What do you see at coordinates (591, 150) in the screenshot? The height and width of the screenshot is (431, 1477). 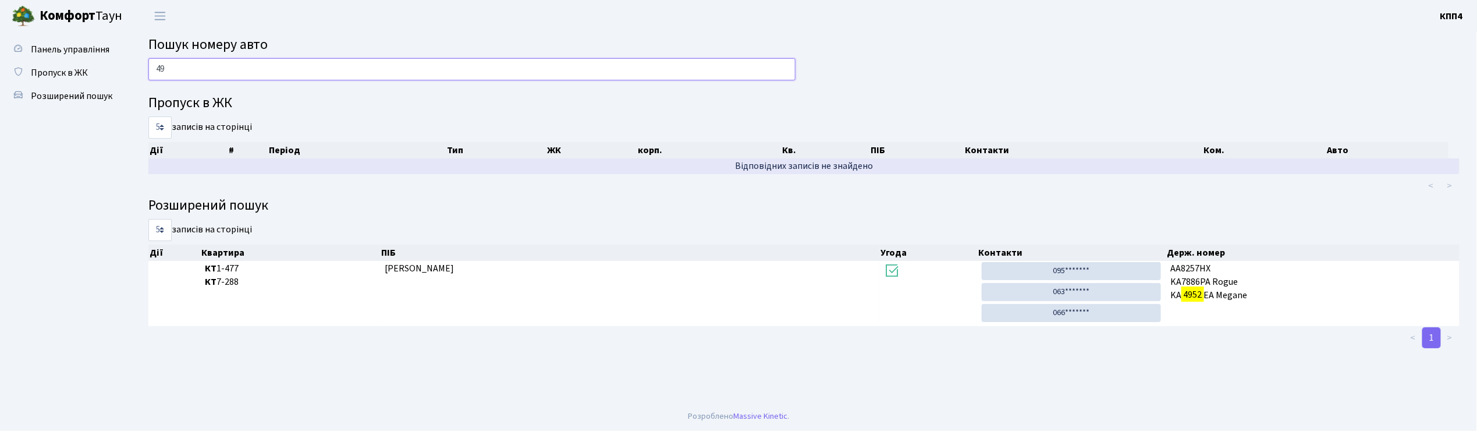 I see `th: ЖК` at bounding box center [591, 150].